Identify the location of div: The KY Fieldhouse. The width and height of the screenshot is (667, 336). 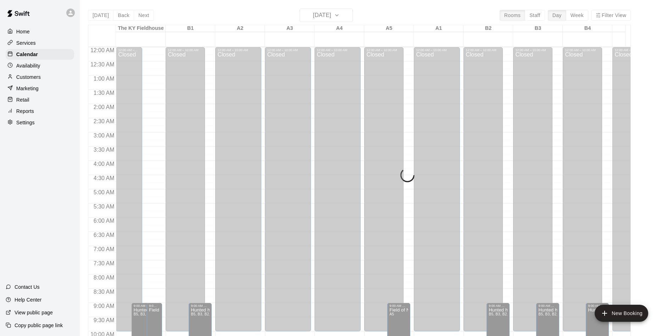
(141, 28).